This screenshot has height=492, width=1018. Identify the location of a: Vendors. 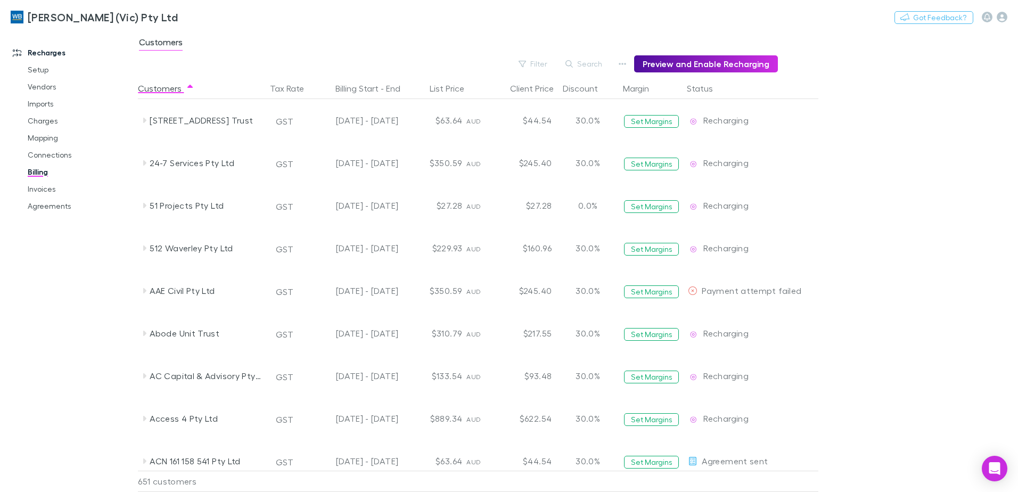
(80, 87).